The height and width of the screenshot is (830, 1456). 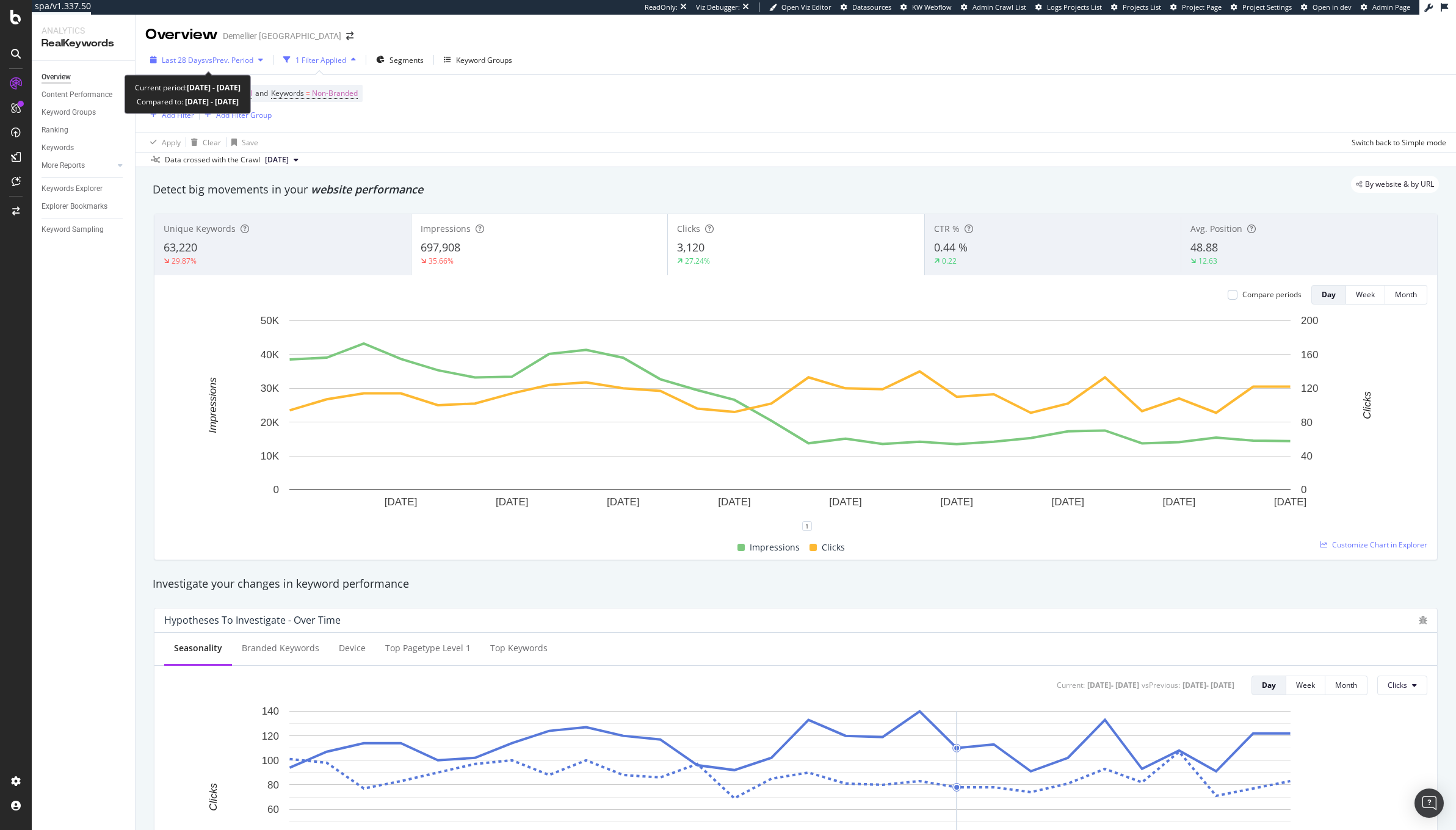 I want to click on span: By website & by URL, so click(x=1400, y=184).